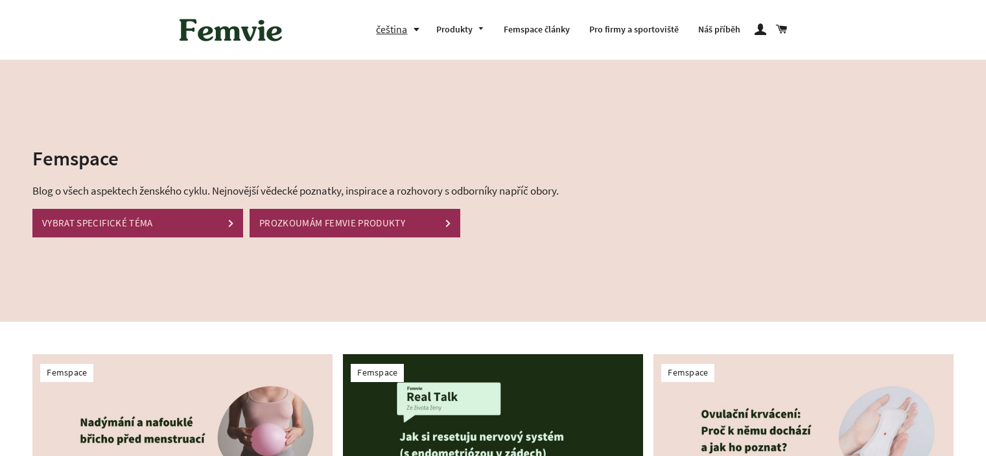  Describe the element at coordinates (137, 222) in the screenshot. I see `a: VYBRAT SPECIFICKÉ TÉMA` at that location.